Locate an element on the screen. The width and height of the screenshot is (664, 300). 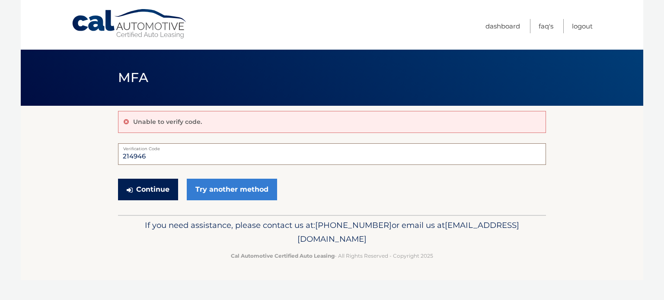
p: - All Rights Reserved - Copyright 2025 is located at coordinates (332, 256).